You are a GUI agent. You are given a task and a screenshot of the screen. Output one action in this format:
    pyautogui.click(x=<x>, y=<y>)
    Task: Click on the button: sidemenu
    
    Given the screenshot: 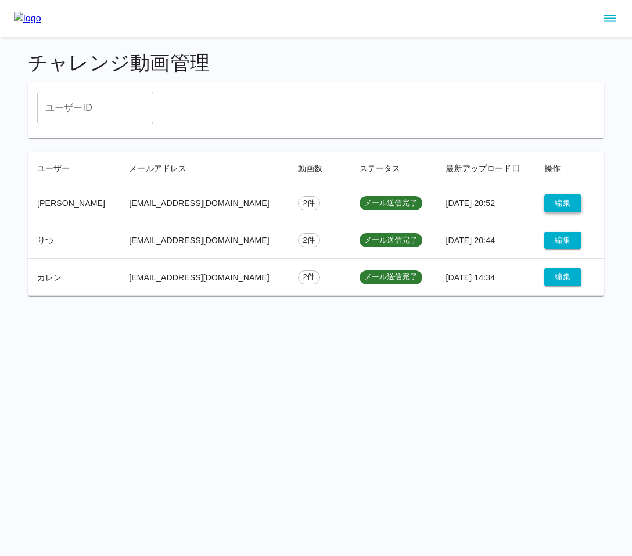 What is the action you would take?
    pyautogui.click(x=610, y=19)
    